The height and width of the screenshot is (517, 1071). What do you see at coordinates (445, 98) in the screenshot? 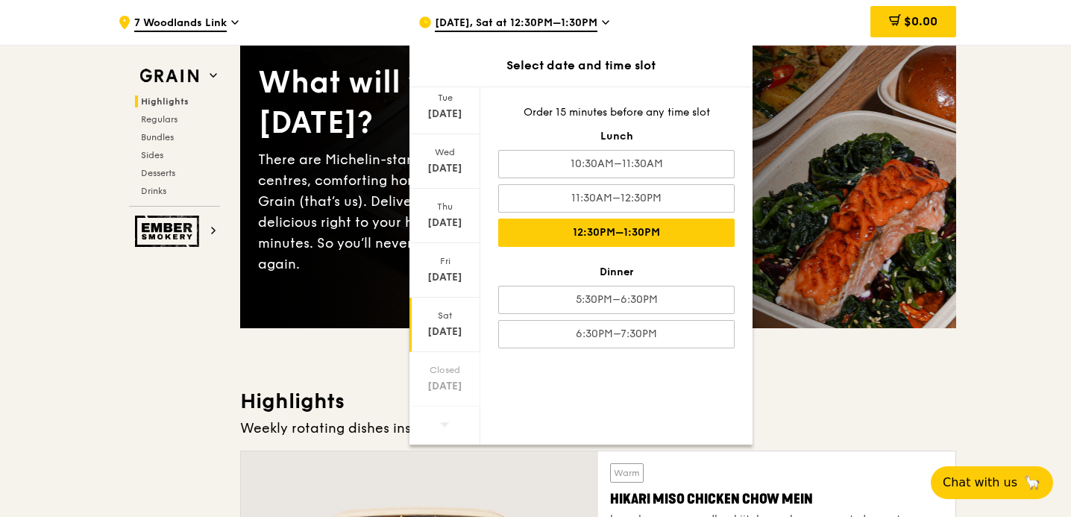
I see `div: Tue` at bounding box center [445, 98].